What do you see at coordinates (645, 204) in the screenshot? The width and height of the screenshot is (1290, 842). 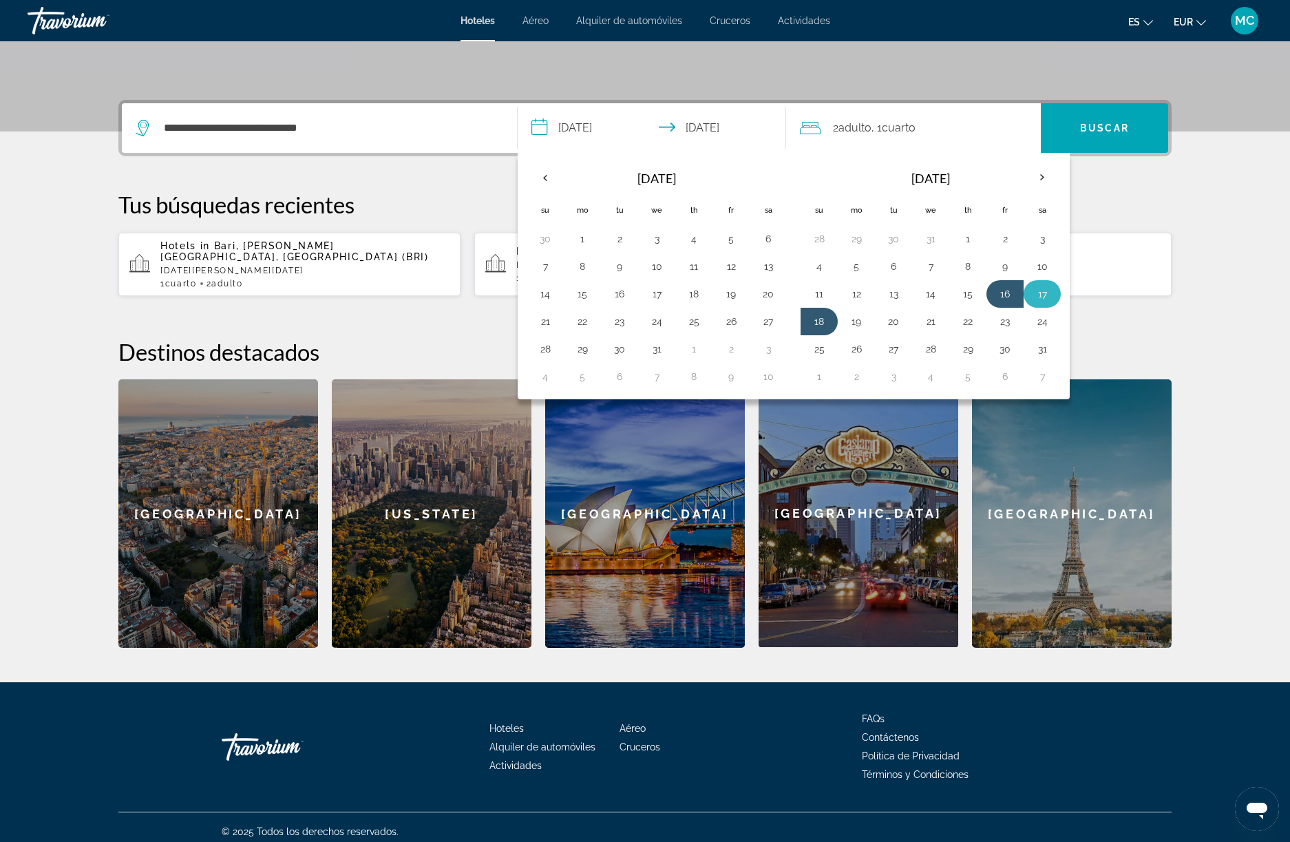 I see `p: Tus búsquedas recientes` at bounding box center [645, 204].